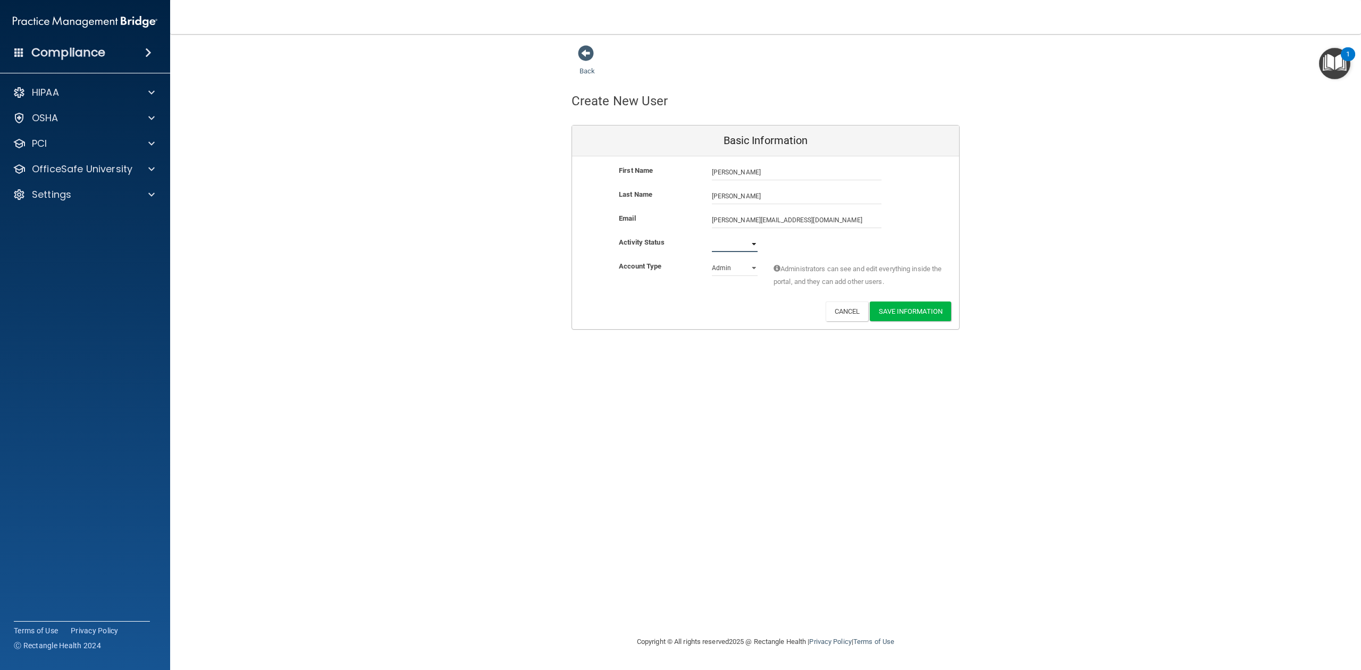 This screenshot has height=670, width=1361. I want to click on h4: Create New User, so click(620, 101).